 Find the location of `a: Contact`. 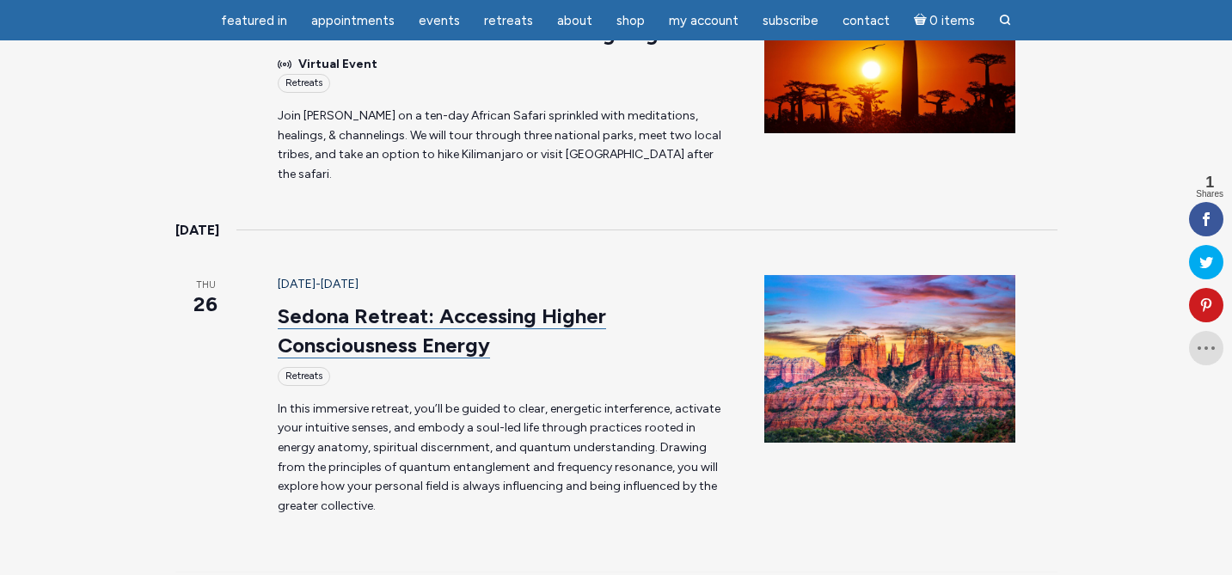

a: Contact is located at coordinates (866, 21).